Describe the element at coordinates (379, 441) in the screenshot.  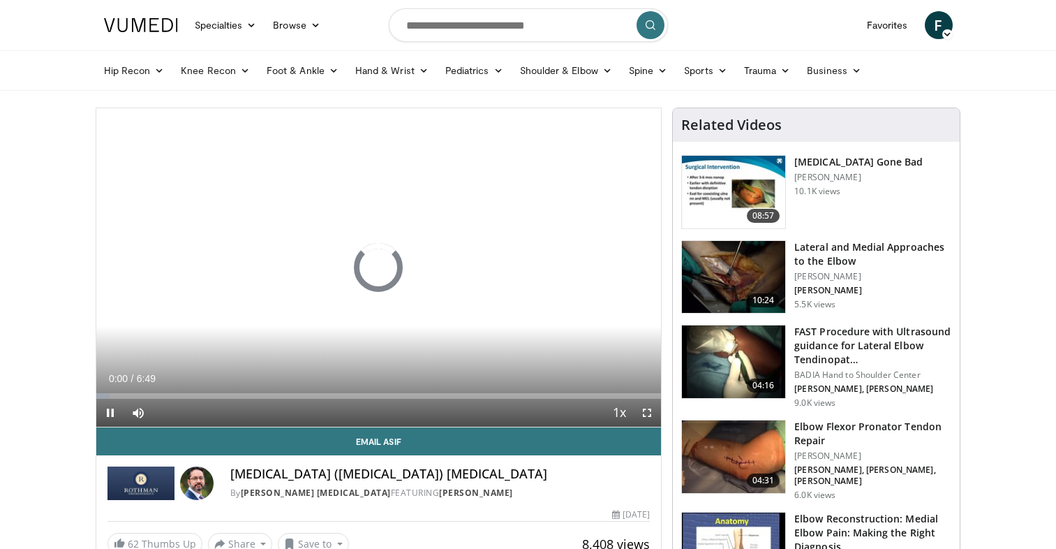
I see `a: Email Asif` at that location.